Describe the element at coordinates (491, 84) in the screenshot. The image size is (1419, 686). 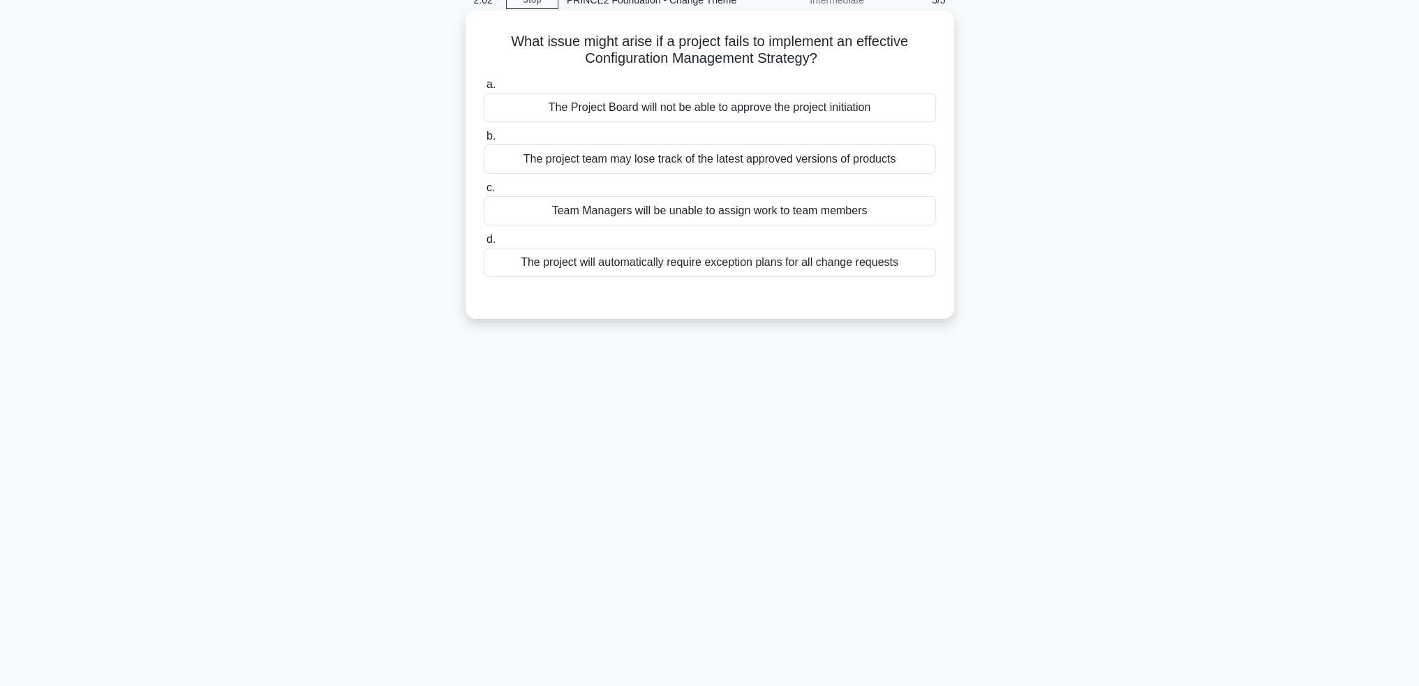
I see `span: a.` at that location.